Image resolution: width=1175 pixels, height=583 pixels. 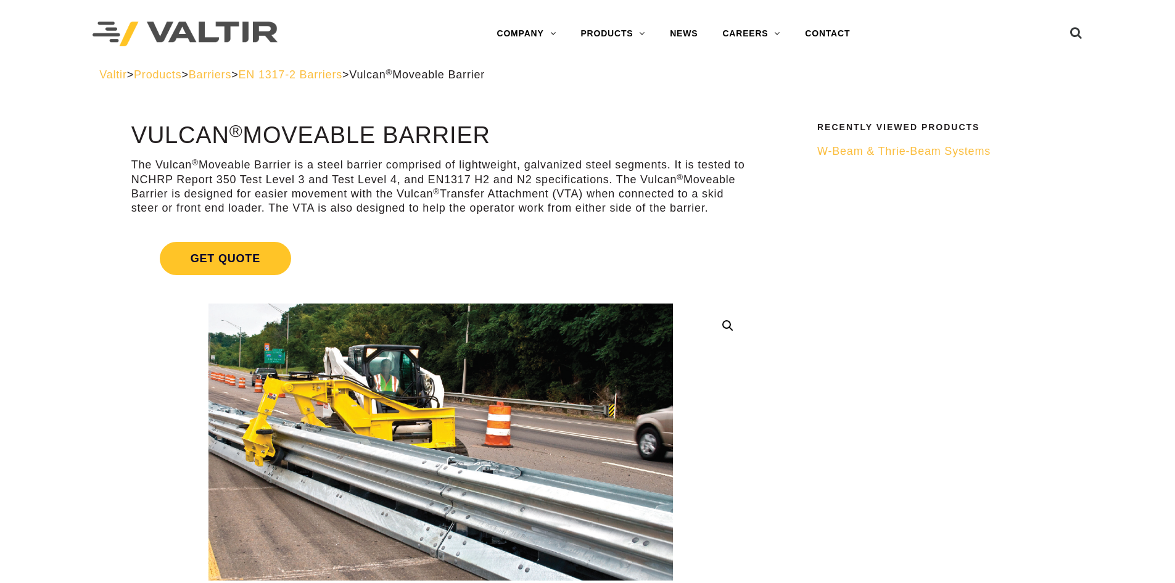 What do you see at coordinates (157, 75) in the screenshot?
I see `span: Products` at bounding box center [157, 75].